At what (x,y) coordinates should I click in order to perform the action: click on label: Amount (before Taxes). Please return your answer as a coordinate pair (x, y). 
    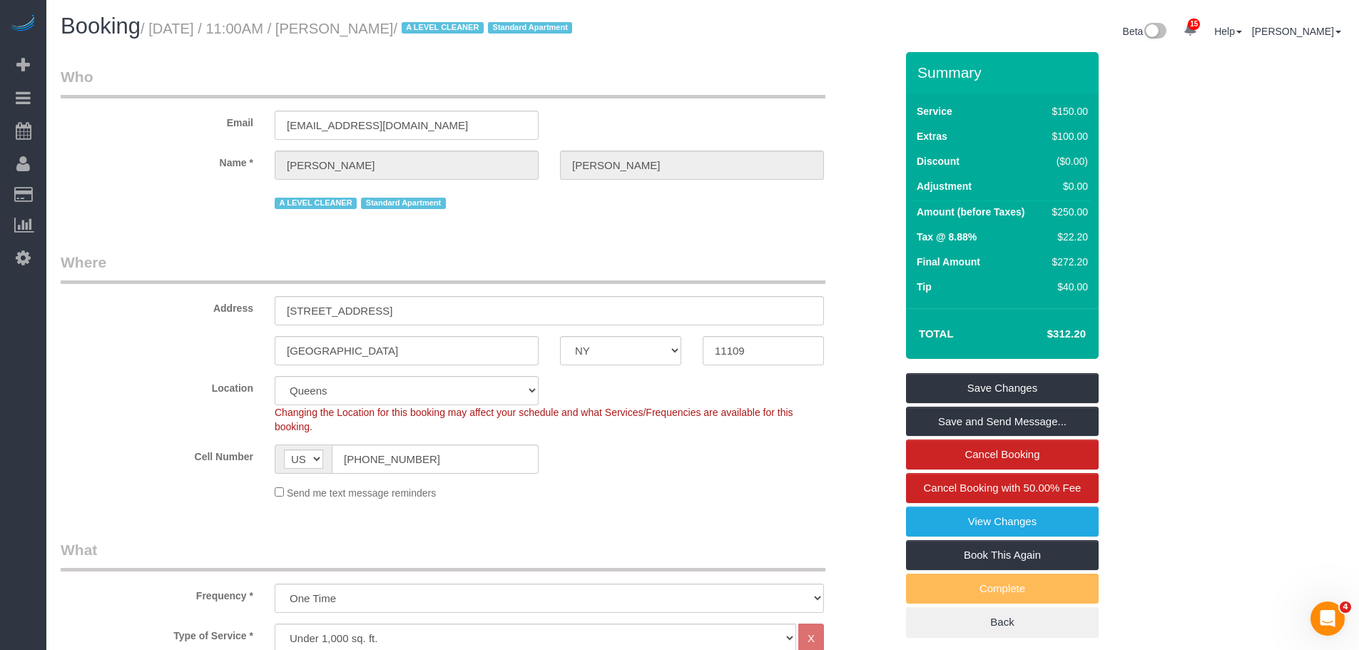
    Looking at the image, I should click on (970, 212).